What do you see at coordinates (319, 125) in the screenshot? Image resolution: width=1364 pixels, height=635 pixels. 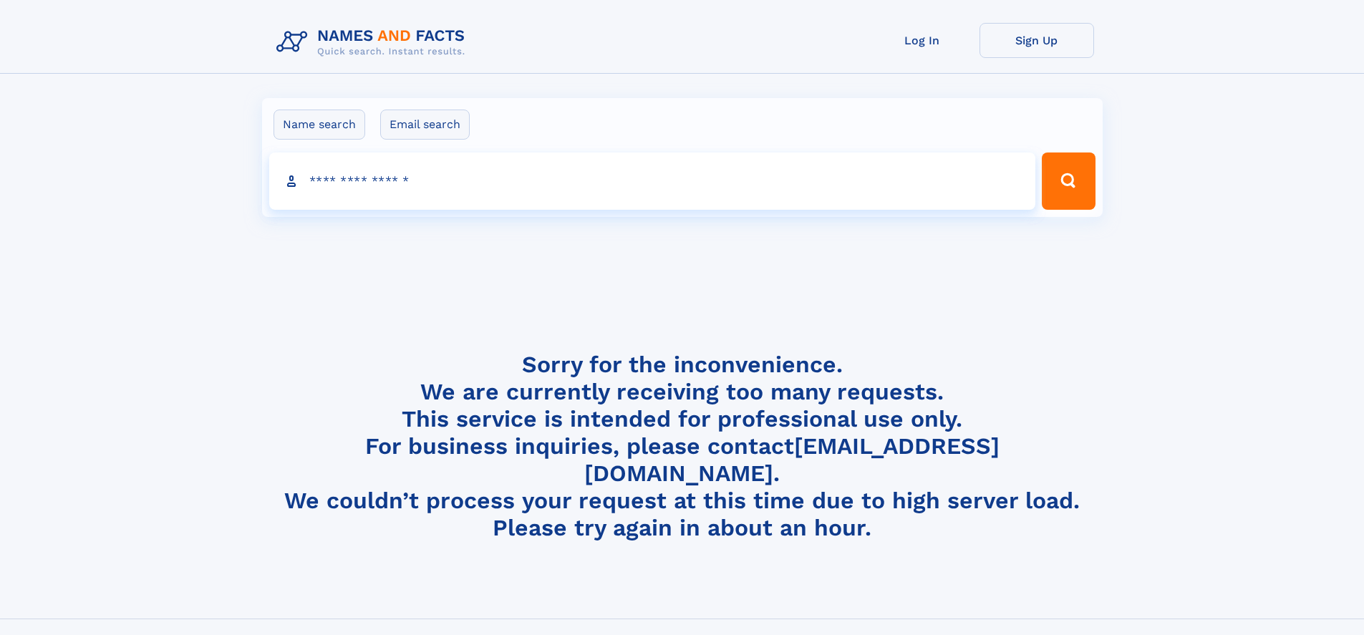 I see `label: Name search` at bounding box center [319, 125].